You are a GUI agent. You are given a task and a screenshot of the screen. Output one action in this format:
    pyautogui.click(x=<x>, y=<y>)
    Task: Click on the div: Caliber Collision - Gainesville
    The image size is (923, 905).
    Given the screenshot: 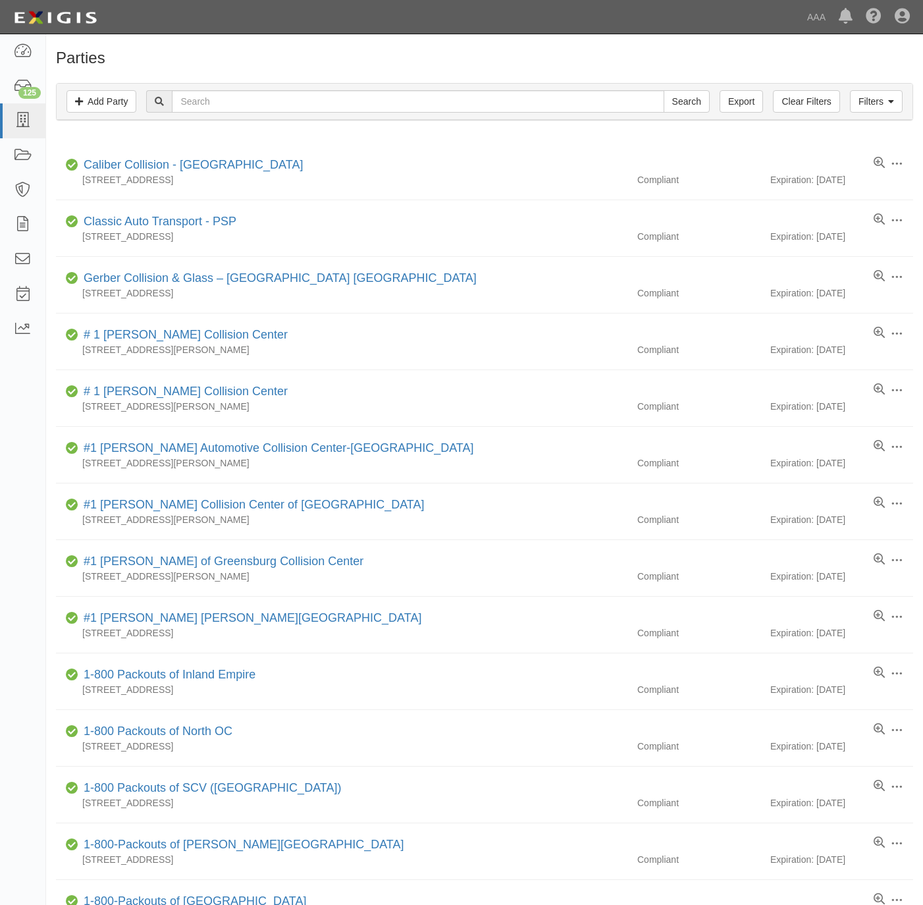 What is the action you would take?
    pyautogui.click(x=190, y=165)
    